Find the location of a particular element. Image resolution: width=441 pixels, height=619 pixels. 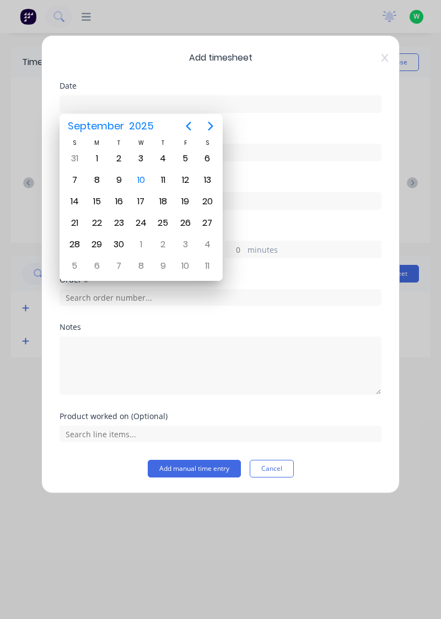

div: Wednesday, September 17, 2025 is located at coordinates (141, 202).